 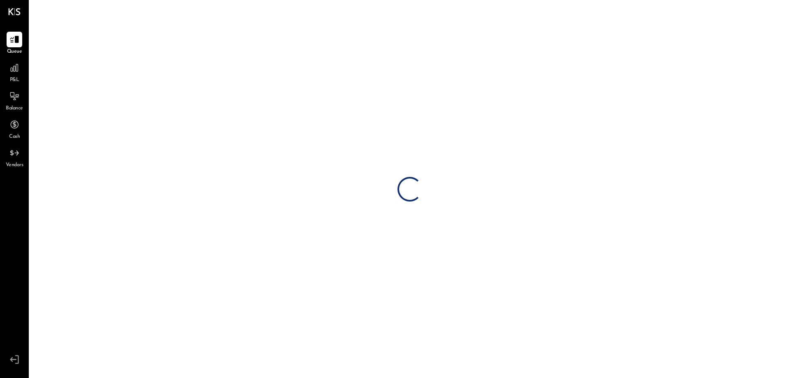 I want to click on a: Vendors, so click(x=14, y=157).